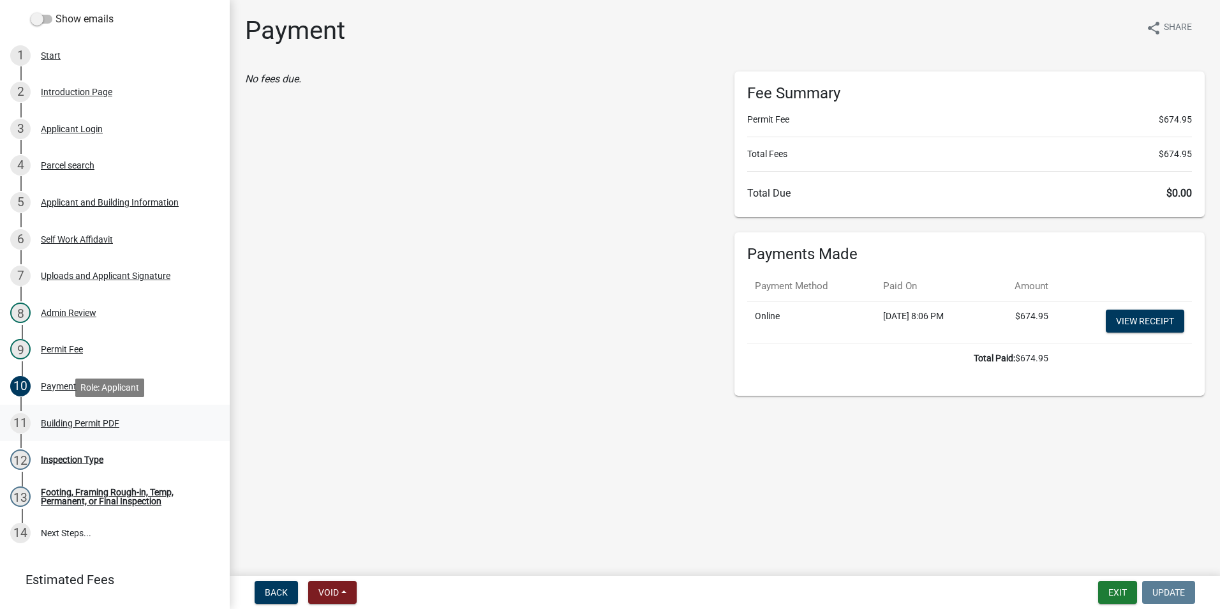 Image resolution: width=1220 pixels, height=609 pixels. I want to click on div: 12, so click(20, 460).